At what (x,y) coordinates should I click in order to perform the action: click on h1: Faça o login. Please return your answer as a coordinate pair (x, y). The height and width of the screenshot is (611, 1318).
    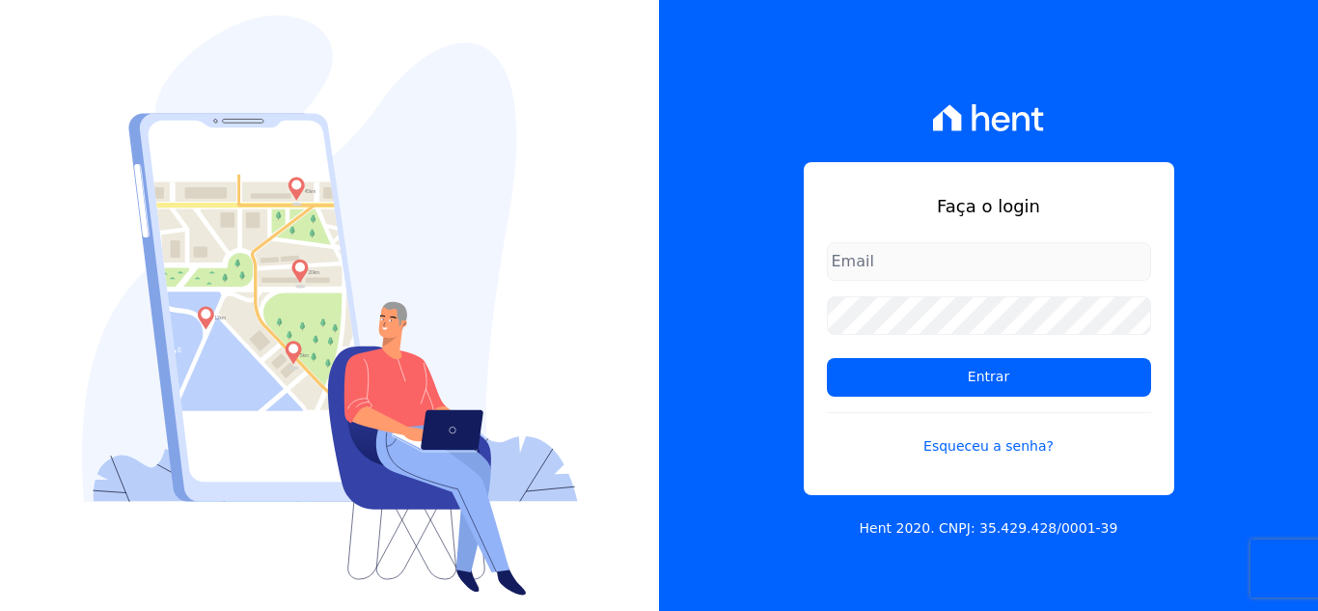
    Looking at the image, I should click on (989, 206).